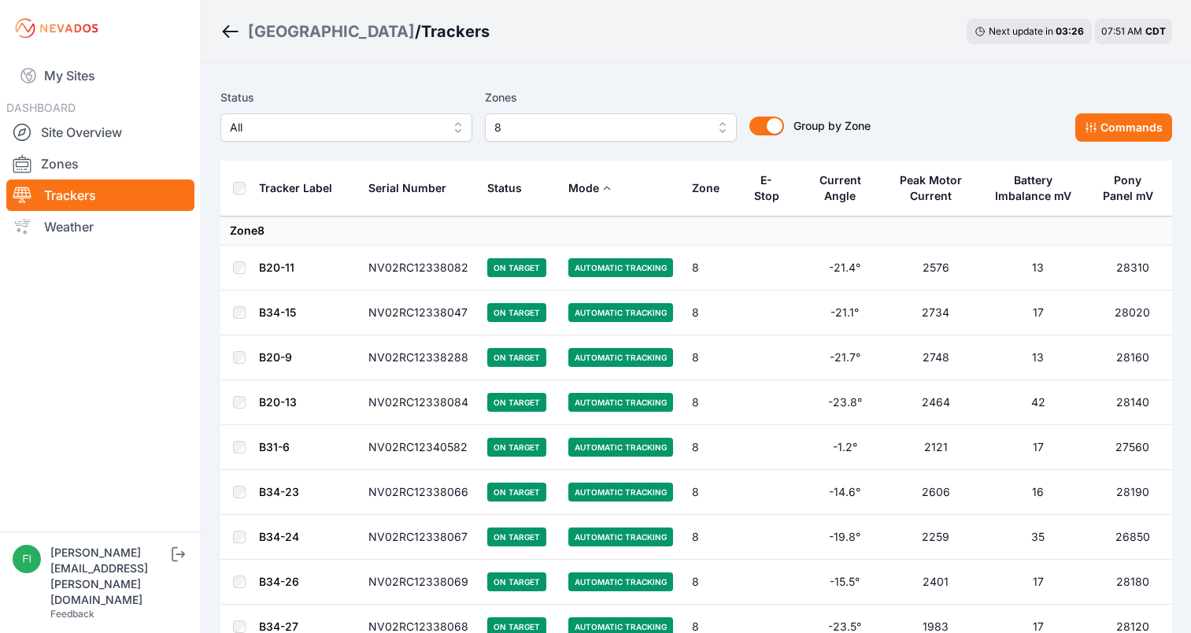 This screenshot has height=633, width=1191. I want to click on td: 2748, so click(936, 358).